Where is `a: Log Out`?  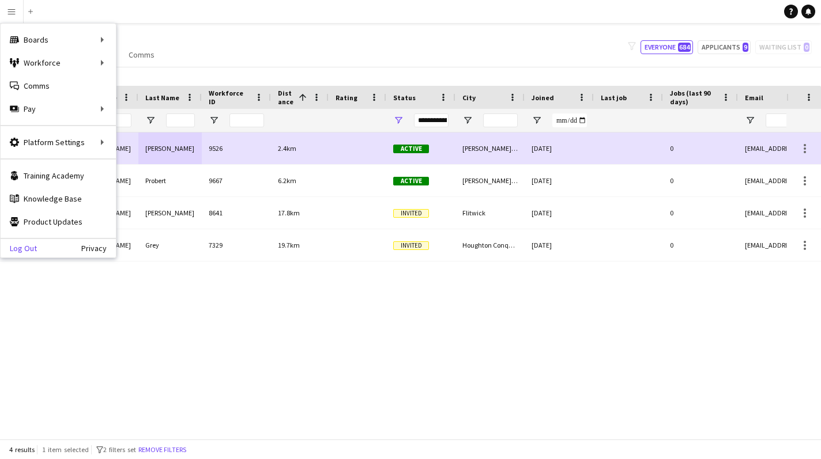
a: Log Out is located at coordinates (18, 248).